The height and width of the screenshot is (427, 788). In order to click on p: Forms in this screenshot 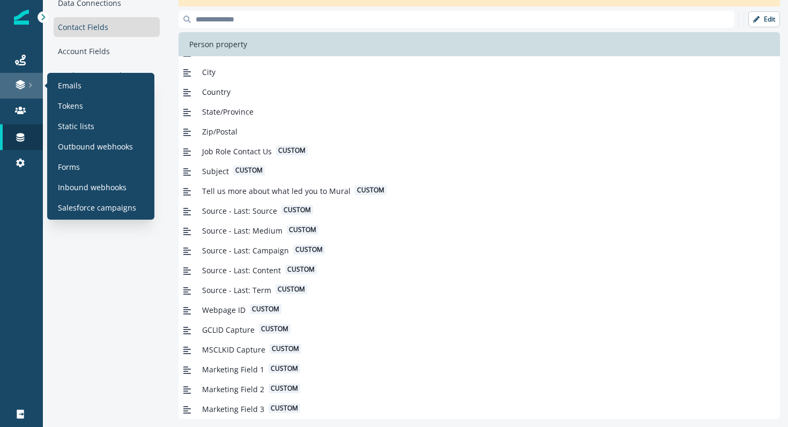, I will do `click(69, 167)`.